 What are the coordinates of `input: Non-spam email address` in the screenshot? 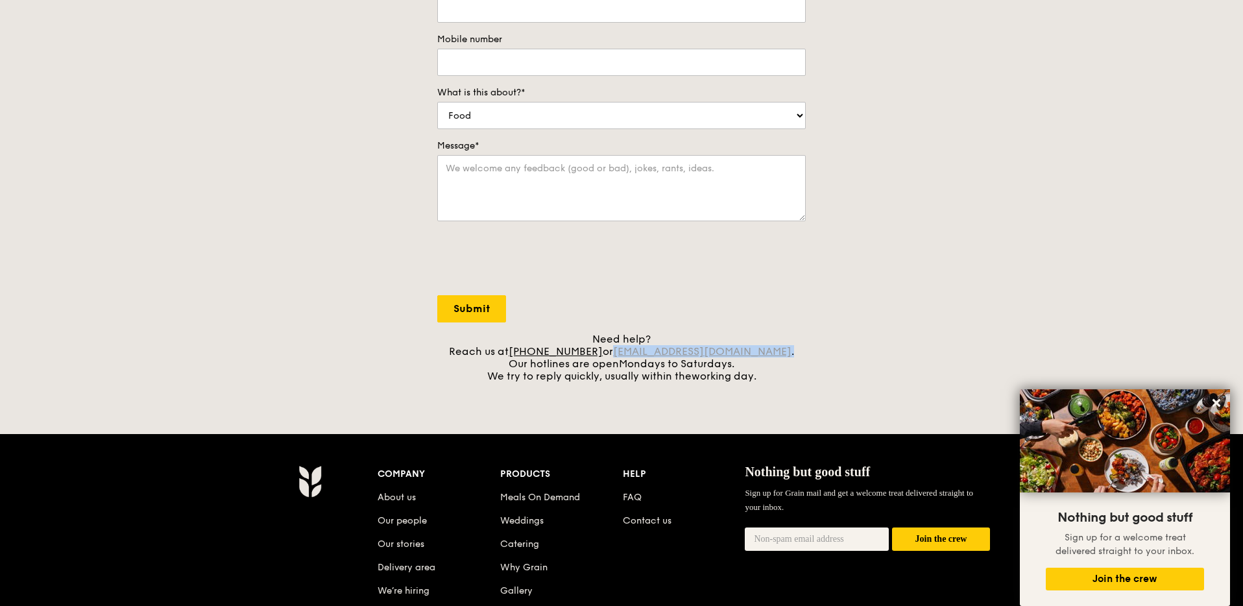 It's located at (817, 539).